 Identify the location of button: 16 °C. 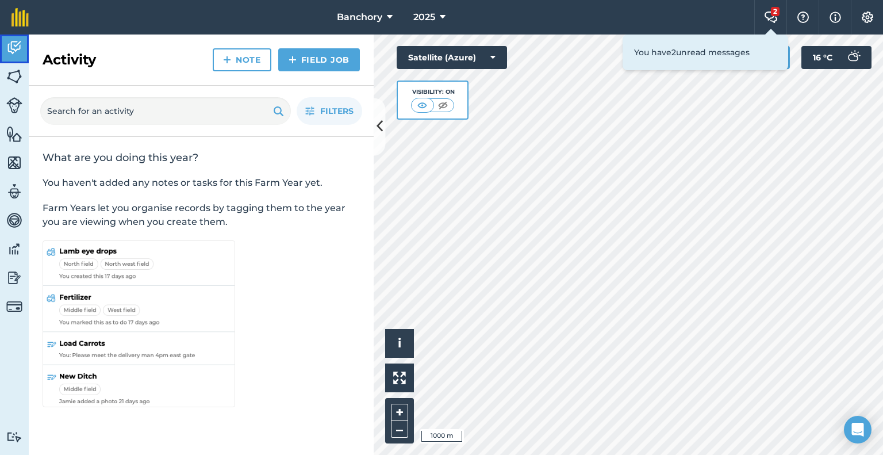
(836, 57).